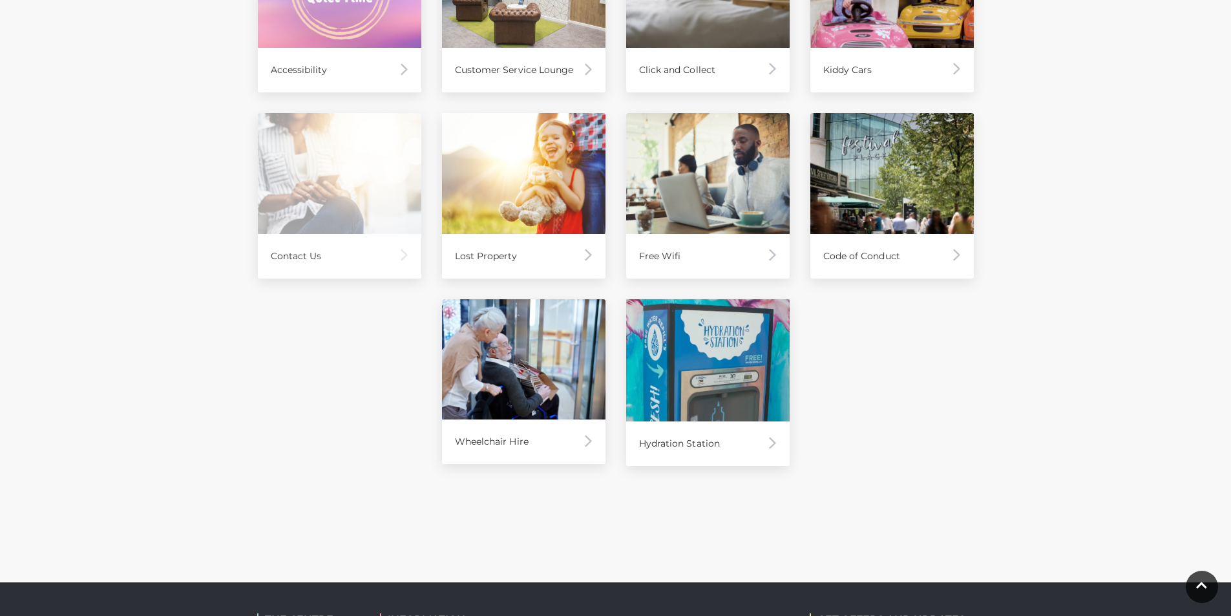 This screenshot has width=1231, height=616. I want to click on a: Contact Us, so click(339, 196).